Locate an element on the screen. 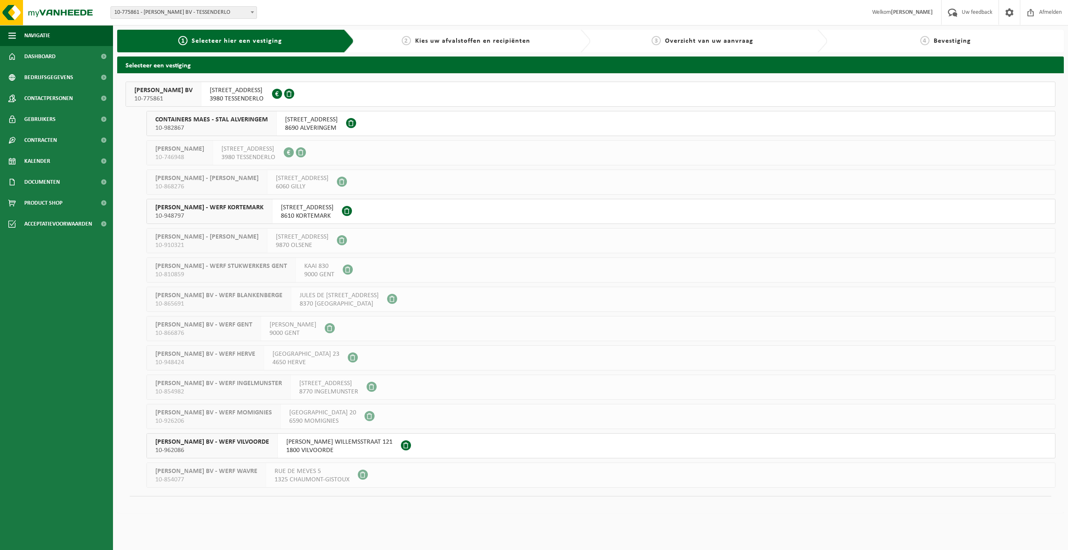 The image size is (1068, 550). span: 8690 ALVERINGEM is located at coordinates (311, 128).